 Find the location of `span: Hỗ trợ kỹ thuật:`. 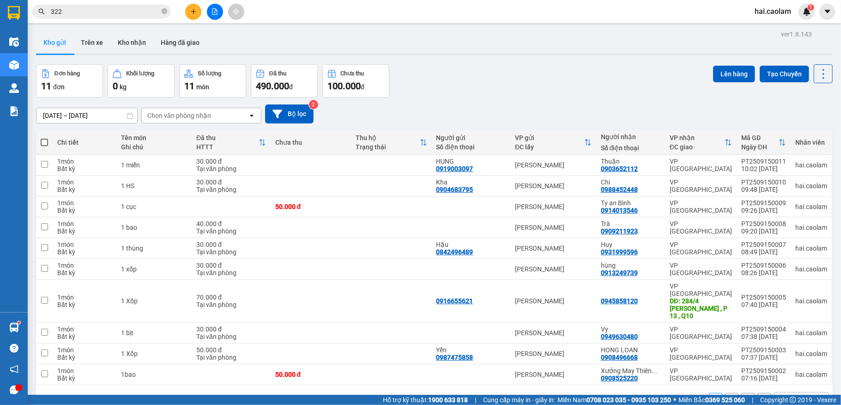

span: Hỗ trợ kỹ thuật: is located at coordinates (425, 400).